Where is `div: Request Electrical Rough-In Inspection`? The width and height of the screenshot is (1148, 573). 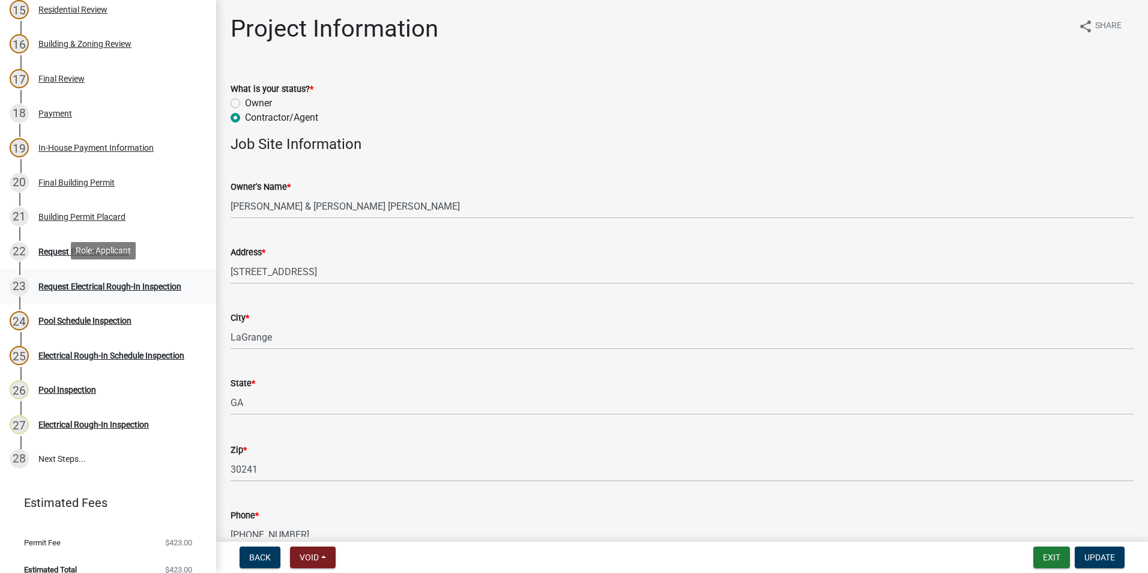
div: Request Electrical Rough-In Inspection is located at coordinates (110, 286).